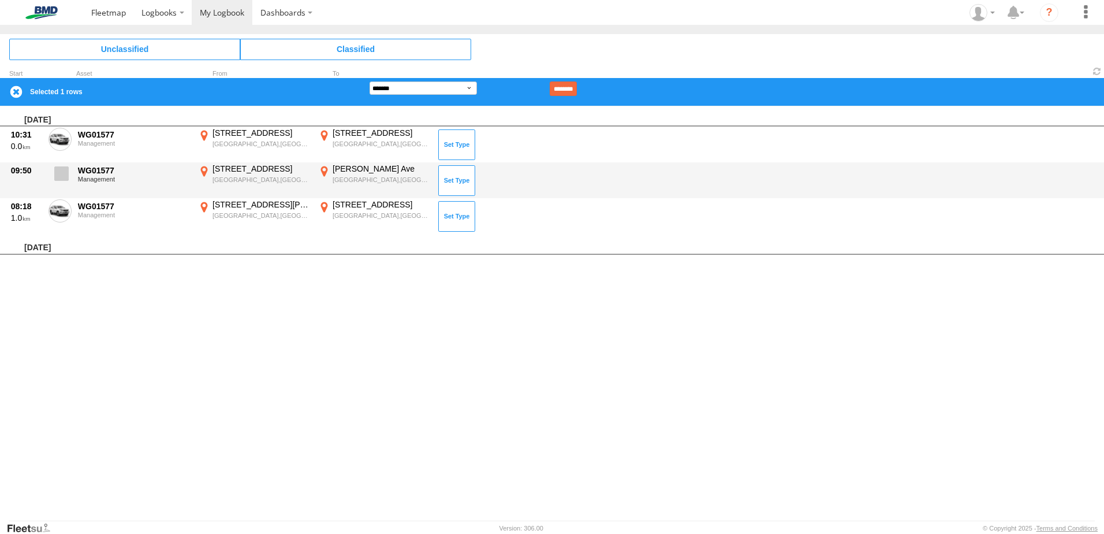  Describe the element at coordinates (1097, 71) in the screenshot. I see `span: Refresh` at that location.